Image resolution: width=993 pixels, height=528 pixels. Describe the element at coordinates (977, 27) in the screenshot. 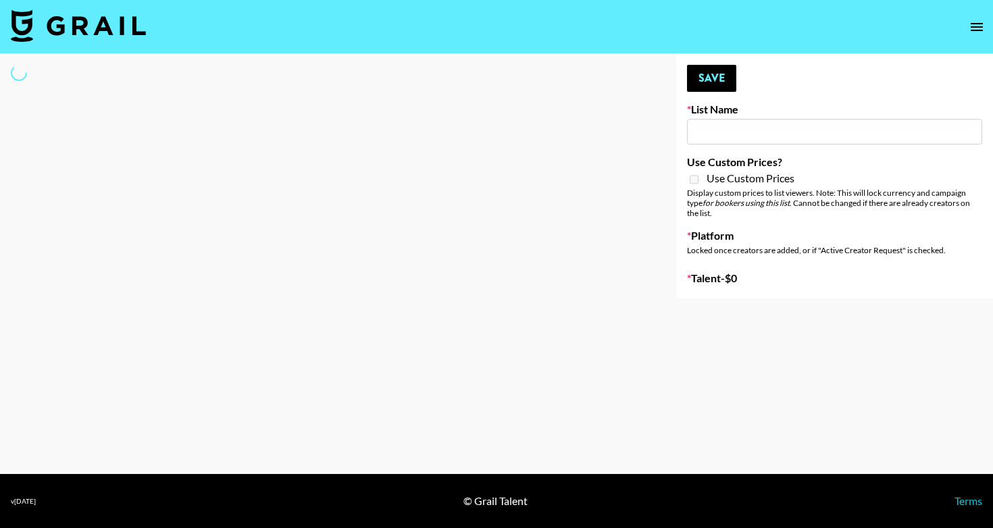

I see `button: open drawer` at that location.